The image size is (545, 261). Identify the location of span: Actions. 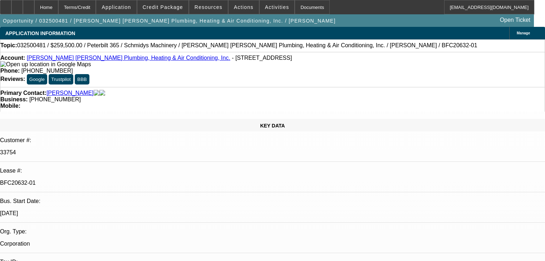
(244, 7).